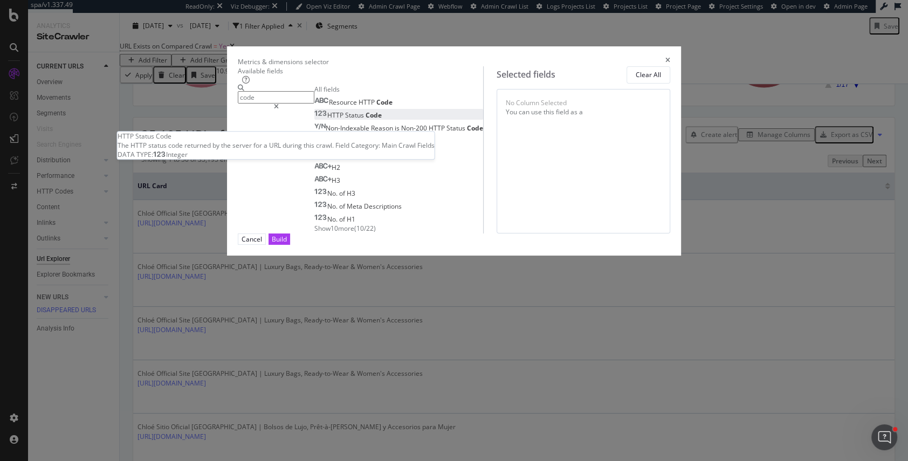 This screenshot has height=461, width=908. What do you see at coordinates (276, 145) in the screenshot?
I see `div: The HTTP status code returned by the server for a URL during this crawl. Field Category: Main Cra...` at bounding box center [276, 145].